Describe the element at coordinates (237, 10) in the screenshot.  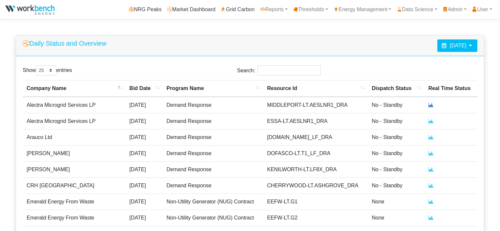
I see `a: Grid Carbon` at that location.